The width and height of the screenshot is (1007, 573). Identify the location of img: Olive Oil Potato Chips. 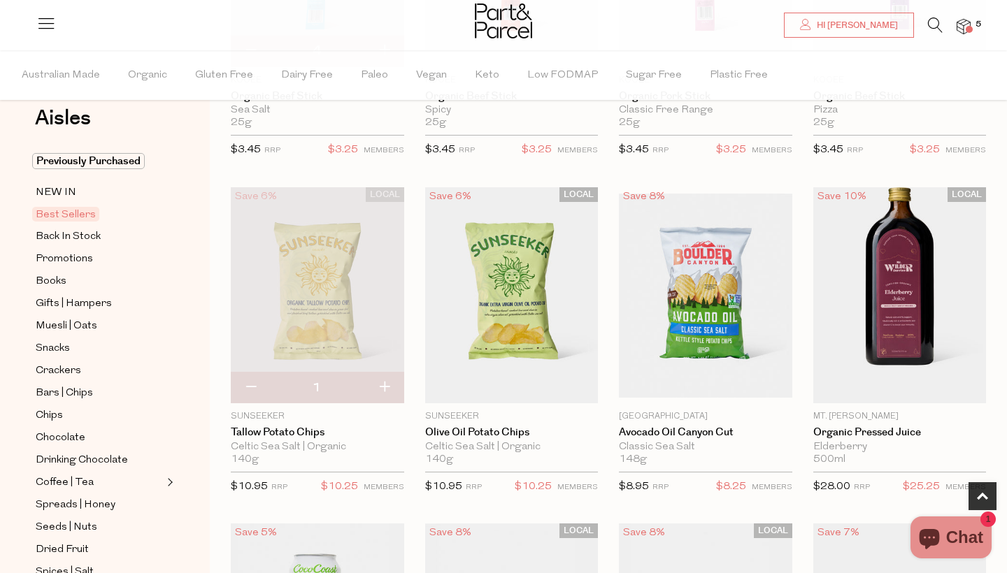
(512, 295).